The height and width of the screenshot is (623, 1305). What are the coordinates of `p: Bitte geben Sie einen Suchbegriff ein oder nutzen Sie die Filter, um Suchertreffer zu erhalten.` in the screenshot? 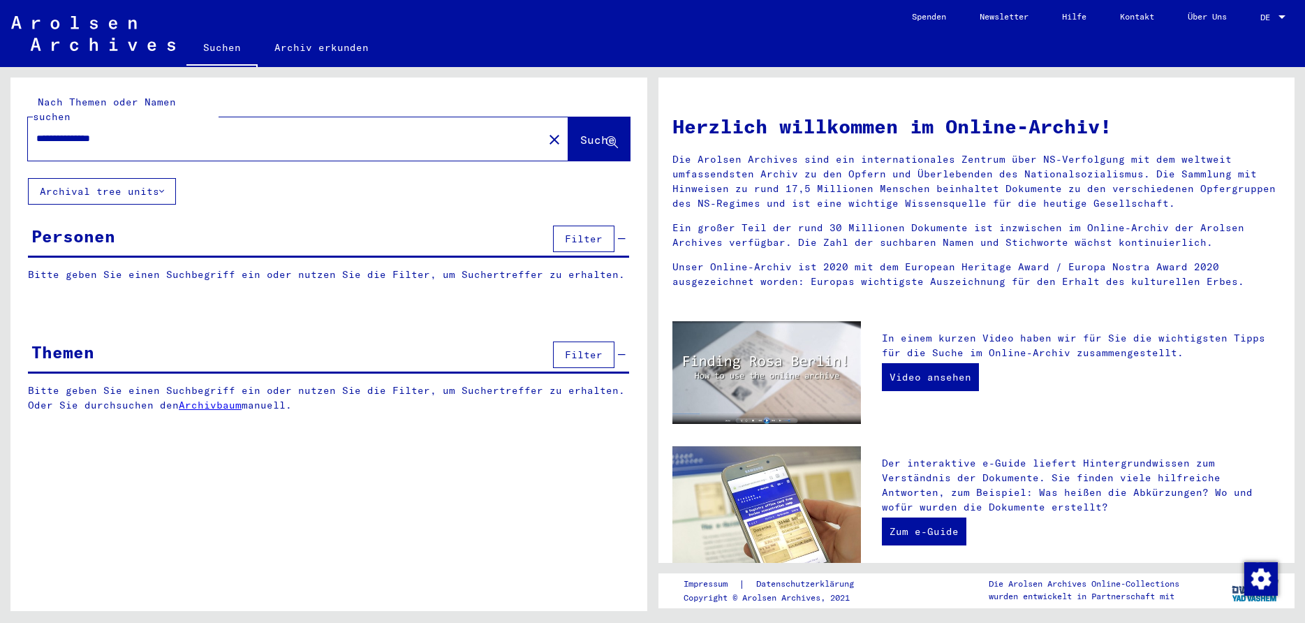 It's located at (328, 275).